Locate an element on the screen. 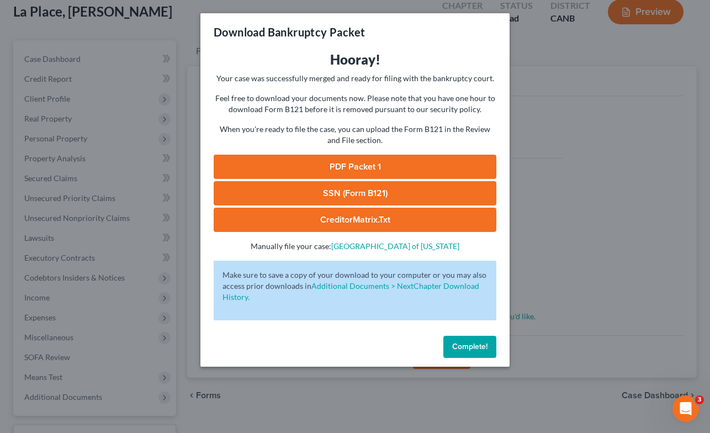  p: Your case was successfully merged and ready for filing with the bankruptcy court. is located at coordinates (355, 78).